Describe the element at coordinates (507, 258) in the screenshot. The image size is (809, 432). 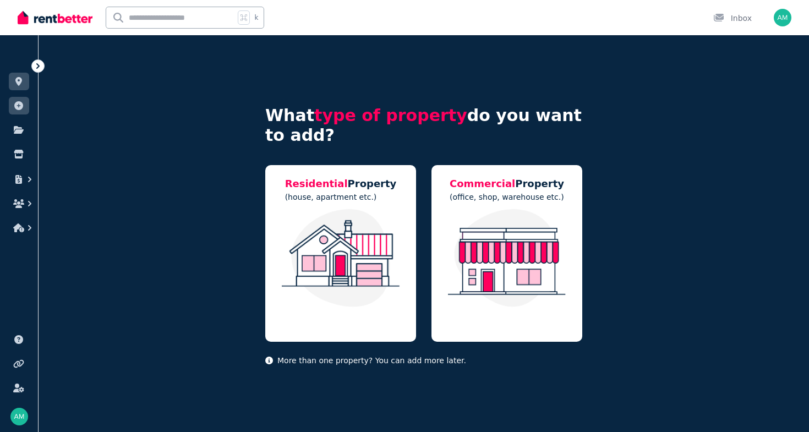
I see `img: Commercial Property` at that location.